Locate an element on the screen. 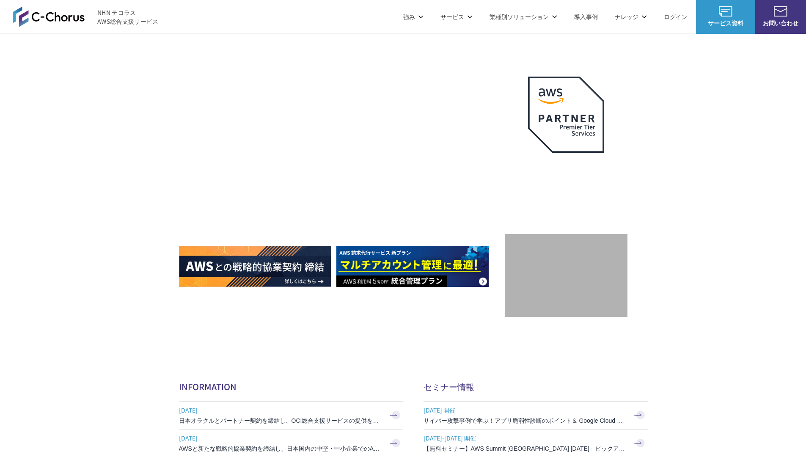 Image resolution: width=806 pixels, height=457 pixels. img: AWS請求代行サービス 統合管理プラン is located at coordinates (413, 266).